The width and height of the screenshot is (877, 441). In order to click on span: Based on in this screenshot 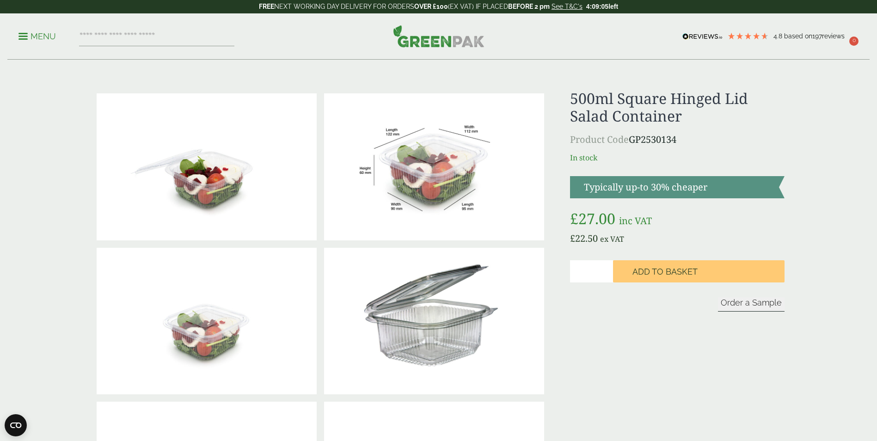, I will do `click(798, 36)`.